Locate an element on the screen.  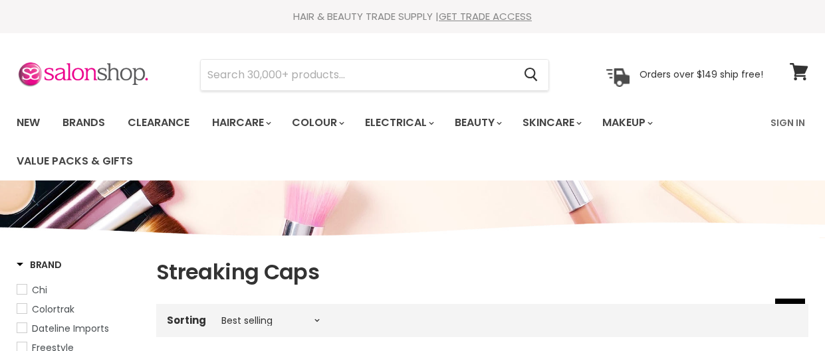
button: Search is located at coordinates (530, 75).